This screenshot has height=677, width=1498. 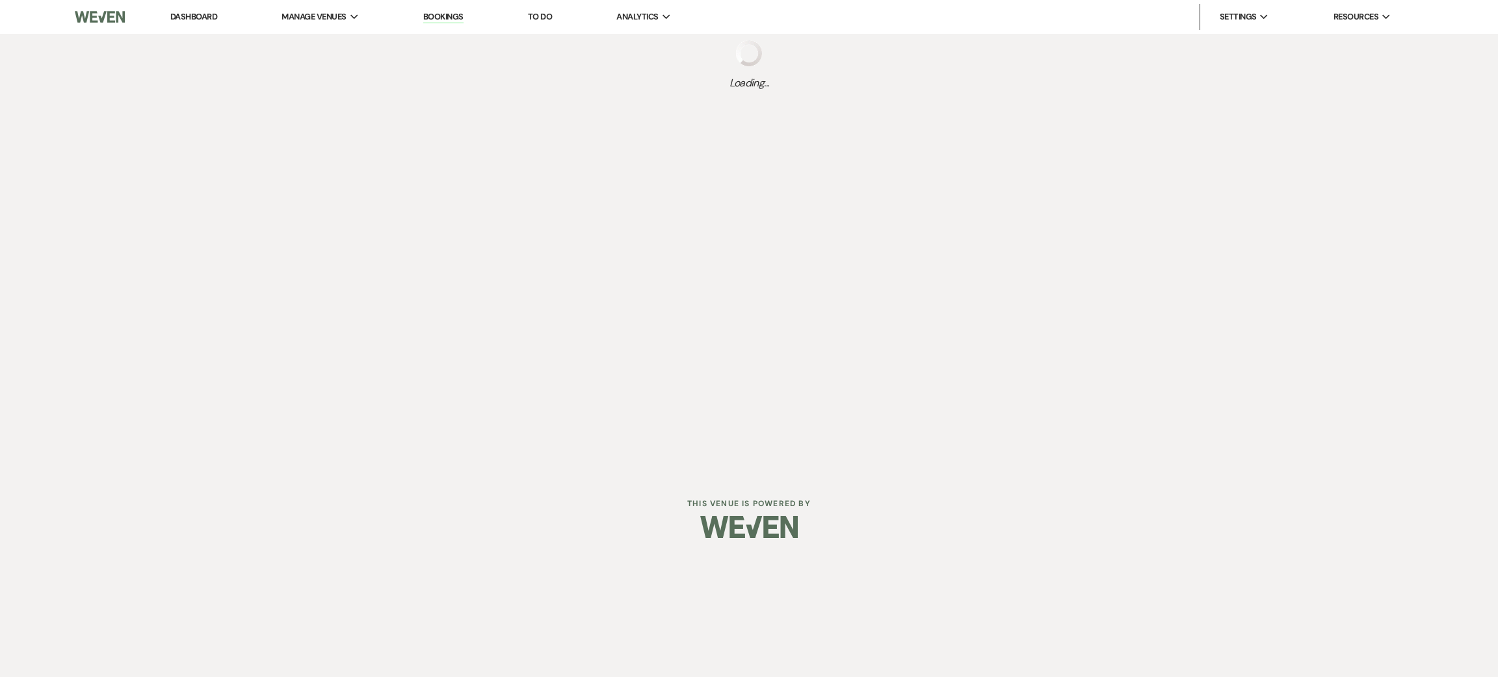 What do you see at coordinates (313, 17) in the screenshot?
I see `span: Manage Venues` at bounding box center [313, 17].